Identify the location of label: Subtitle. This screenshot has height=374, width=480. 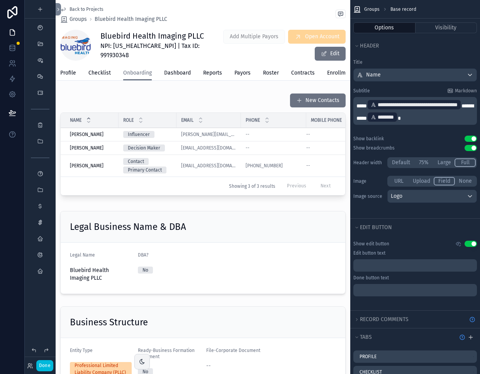
(361, 91).